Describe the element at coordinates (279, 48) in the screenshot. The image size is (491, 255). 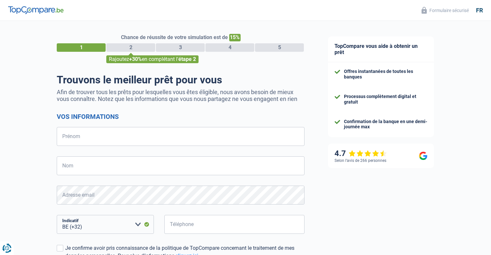
I see `div: 5` at that location.